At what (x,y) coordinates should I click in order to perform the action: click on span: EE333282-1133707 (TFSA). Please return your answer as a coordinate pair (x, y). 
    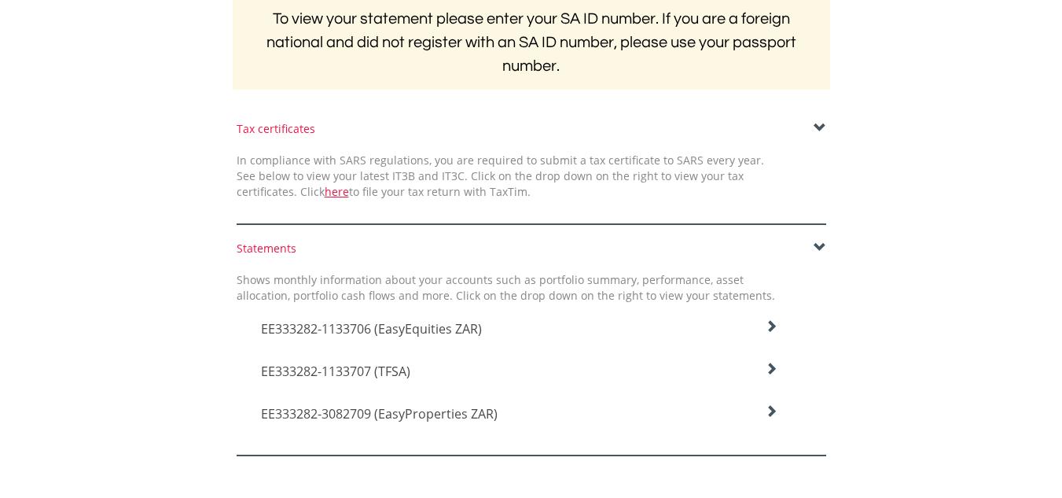
    Looking at the image, I should click on (336, 371).